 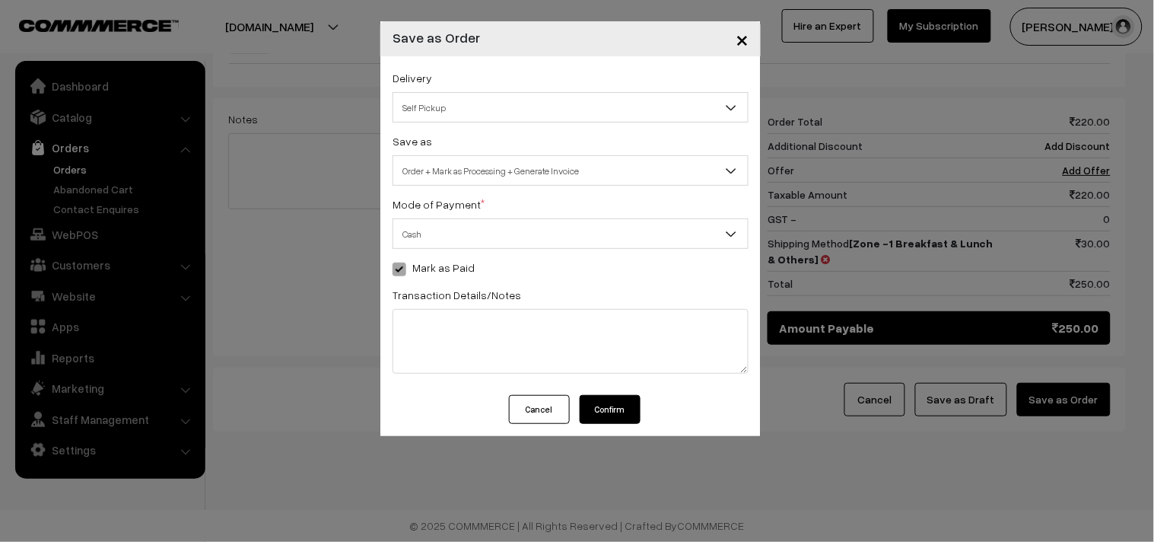 What do you see at coordinates (457, 295) in the screenshot?
I see `label: Transaction Details/Notes` at bounding box center [457, 295].